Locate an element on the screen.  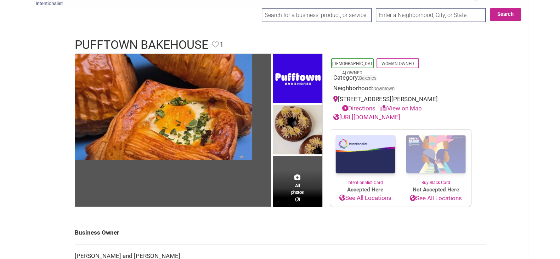
a: Bakeries is located at coordinates (368, 78).